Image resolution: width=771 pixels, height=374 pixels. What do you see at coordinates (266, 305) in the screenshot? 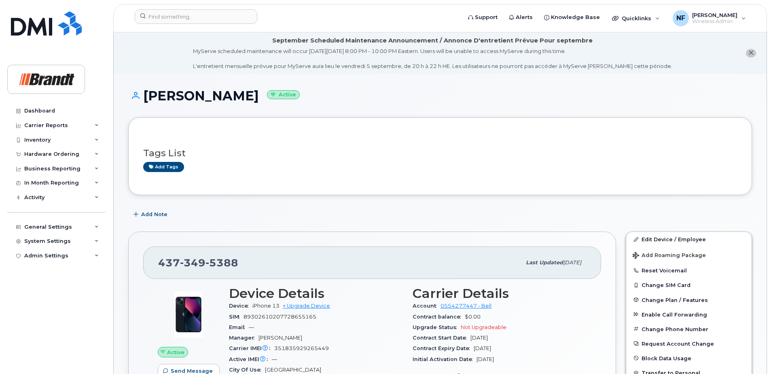
I see `span: iPhone 13` at bounding box center [266, 305].